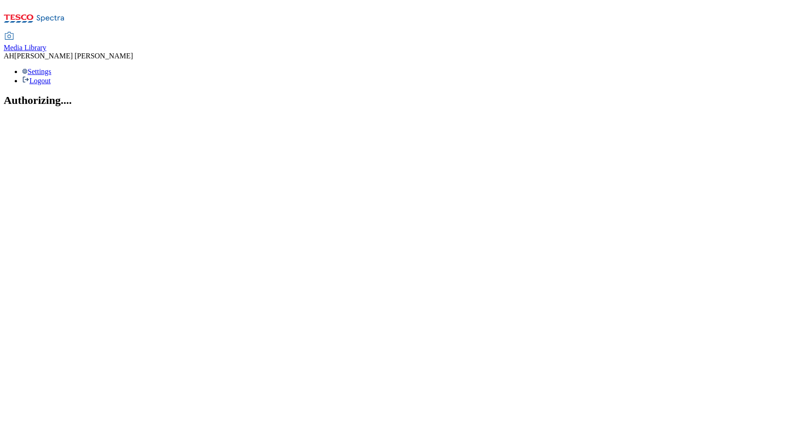  What do you see at coordinates (9, 56) in the screenshot?
I see `span: AH` at bounding box center [9, 56].